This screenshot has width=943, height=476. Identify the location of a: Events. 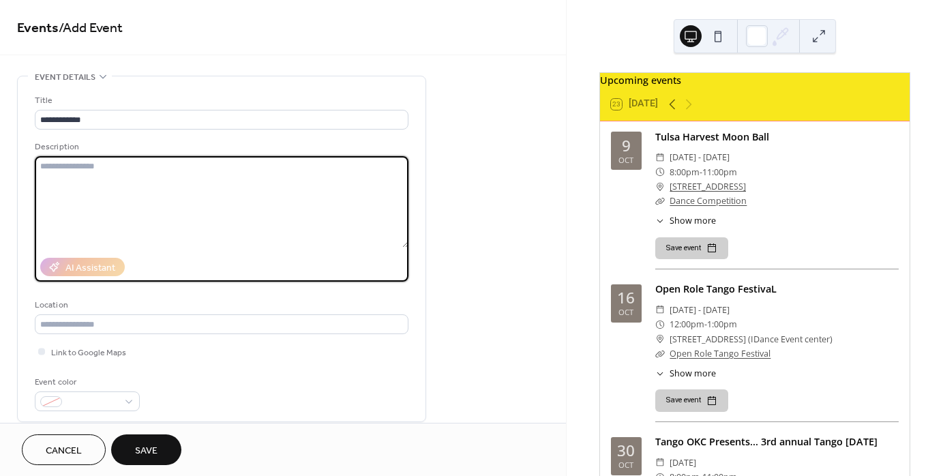
(37, 28).